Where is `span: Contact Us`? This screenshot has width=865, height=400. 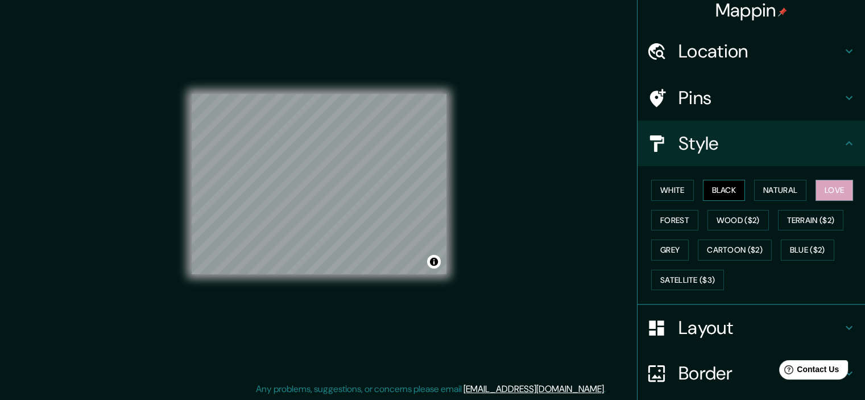
span: Contact Us is located at coordinates (54, 14).